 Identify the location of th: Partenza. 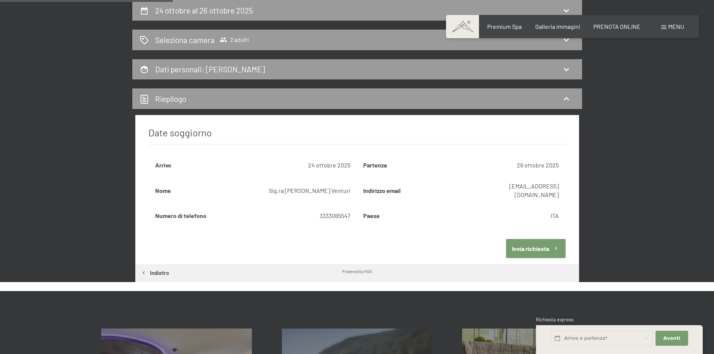
(409, 165).